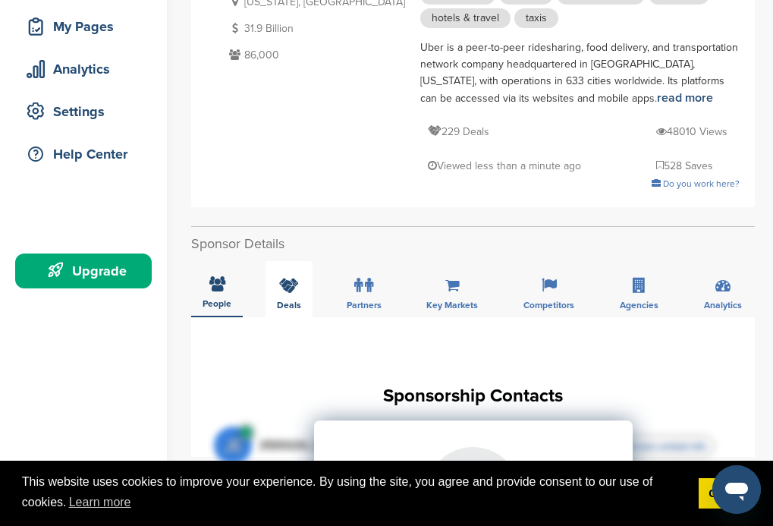 This screenshot has height=526, width=773. What do you see at coordinates (87, 271) in the screenshot?
I see `div: Upgrade` at bounding box center [87, 271].